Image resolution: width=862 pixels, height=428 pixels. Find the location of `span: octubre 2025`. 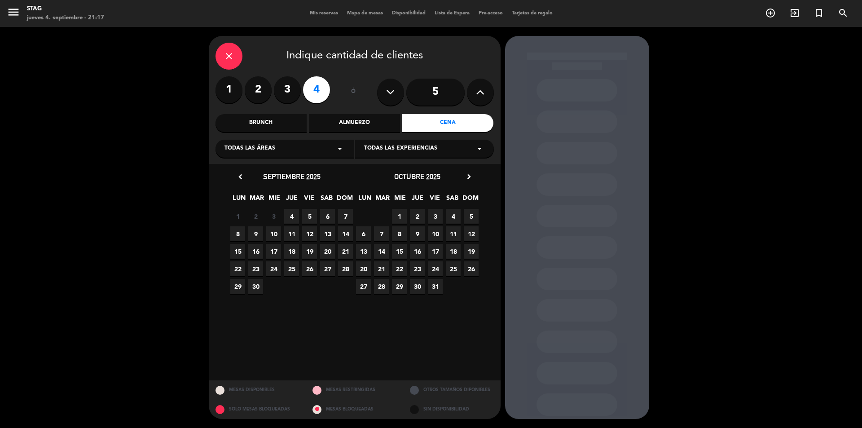

span: octubre 2025 is located at coordinates (417, 177).